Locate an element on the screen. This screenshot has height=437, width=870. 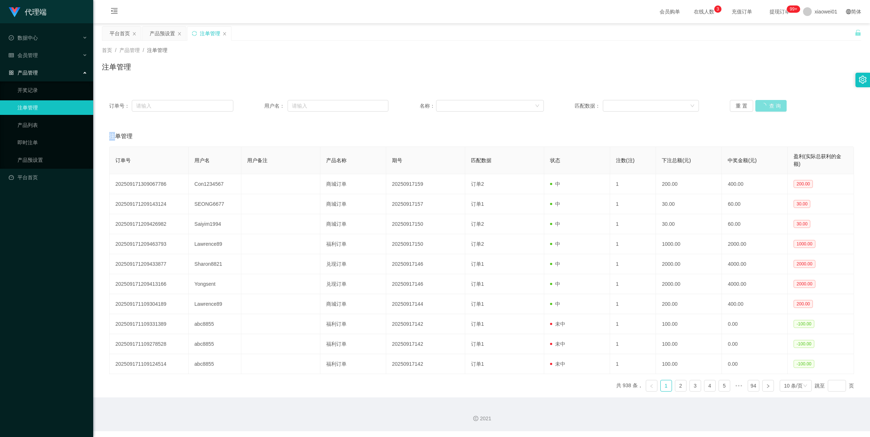
span: 200.00 is located at coordinates (803, 304).